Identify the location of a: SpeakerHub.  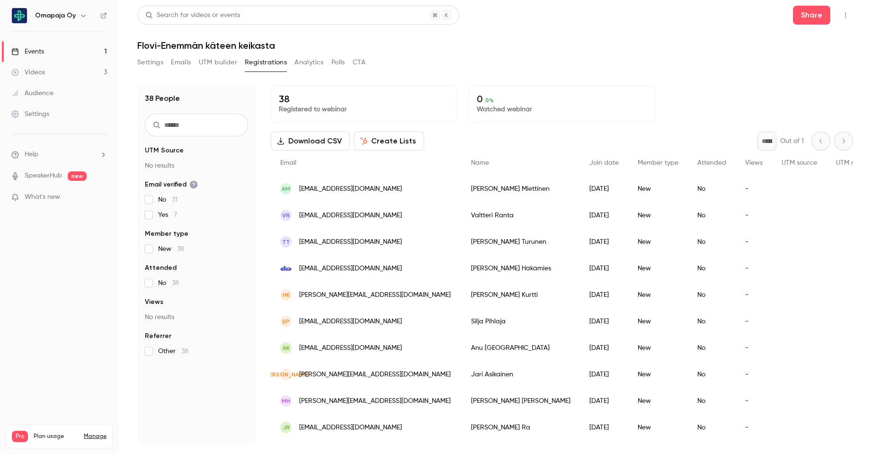
(43, 176).